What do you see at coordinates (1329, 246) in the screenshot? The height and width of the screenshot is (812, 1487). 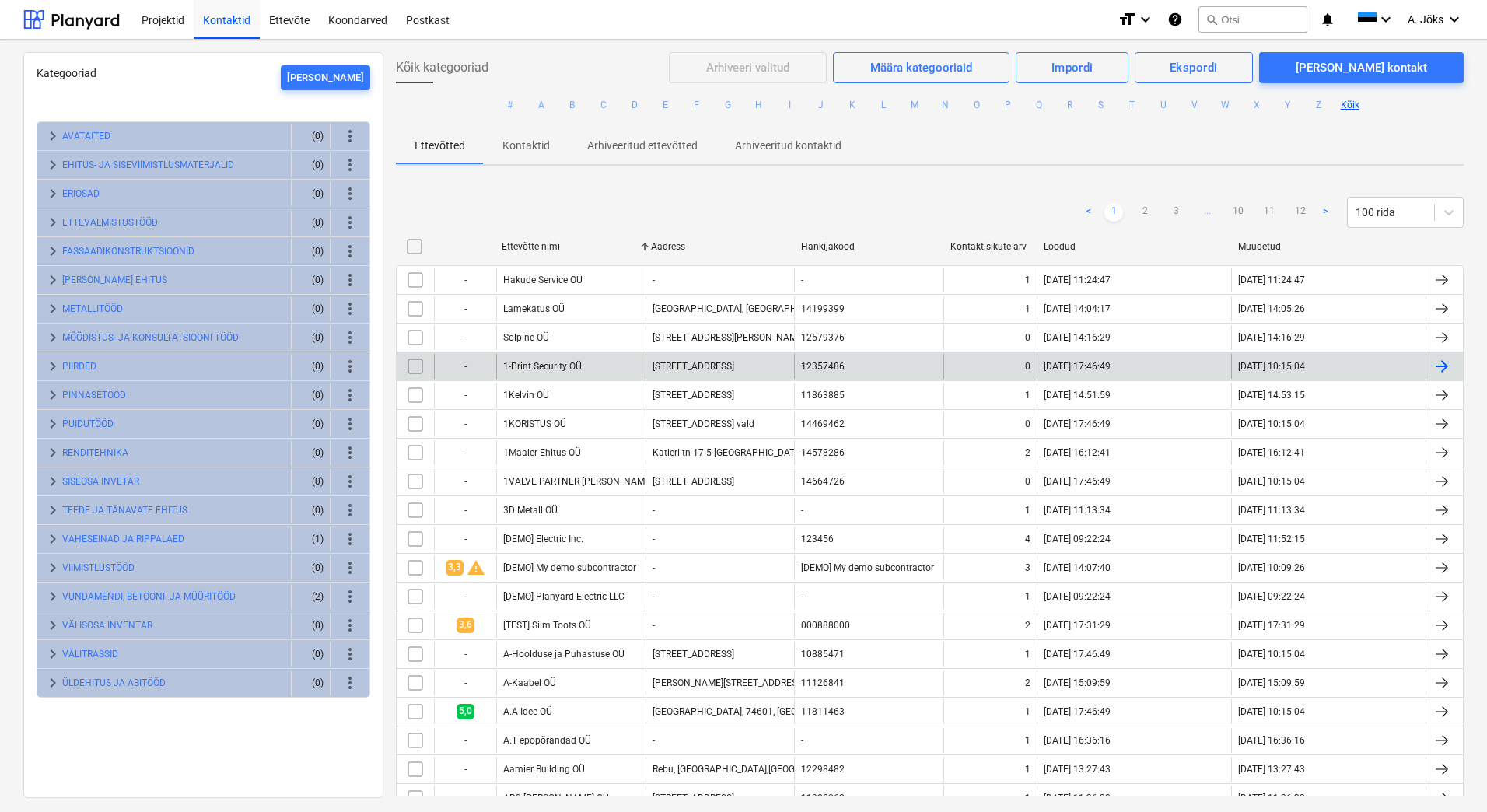 I see `div: Muudetud` at bounding box center [1329, 246].